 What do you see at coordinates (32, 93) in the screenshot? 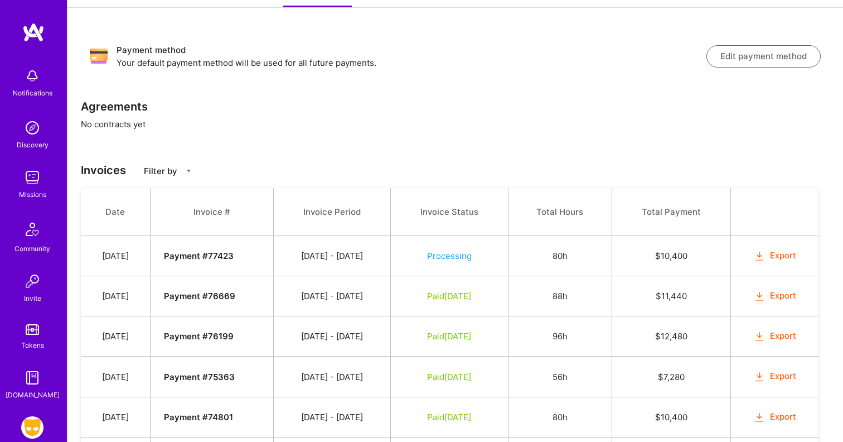
I see `div: Notifications` at bounding box center [32, 93].